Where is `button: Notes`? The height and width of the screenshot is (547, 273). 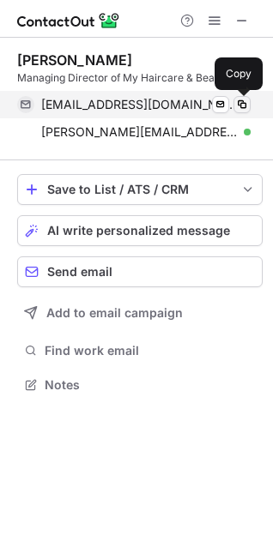 button: Notes is located at coordinates (140, 385).